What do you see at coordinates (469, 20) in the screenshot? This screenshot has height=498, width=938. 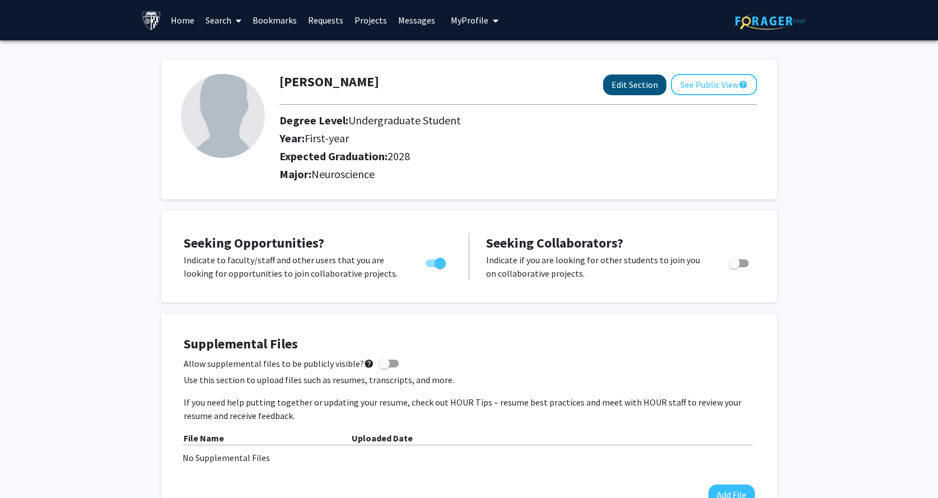 I see `span: My Profile` at bounding box center [469, 20].